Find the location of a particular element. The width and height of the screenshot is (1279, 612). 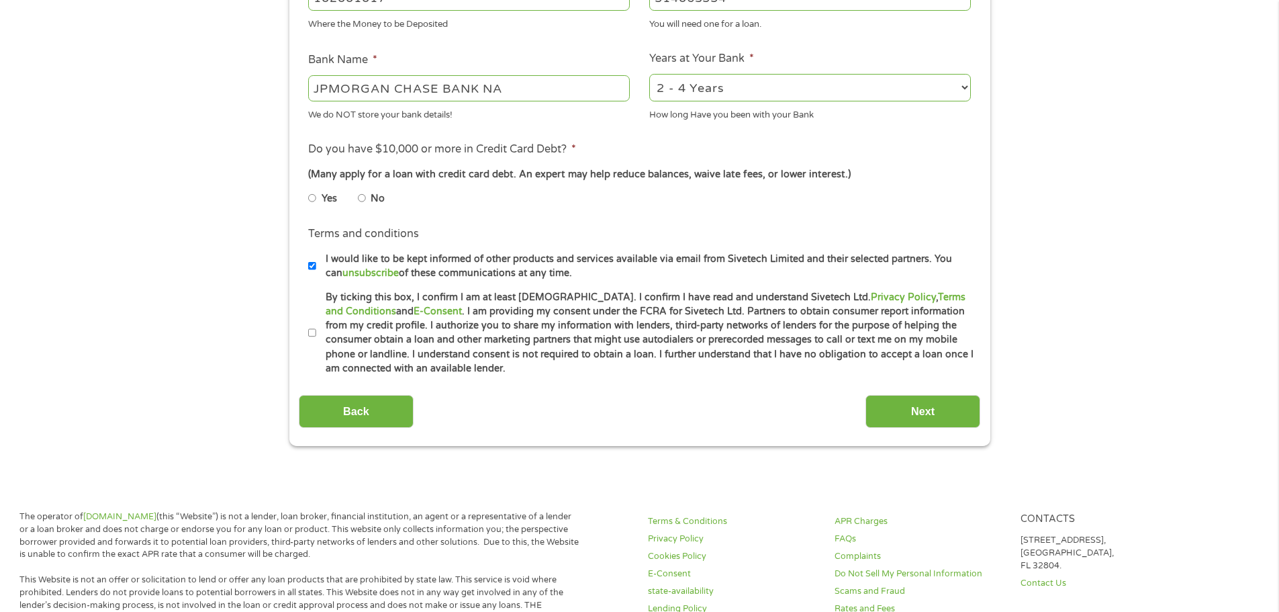

div: (Many apply for a loan with credit card debt. An expert may help reduce balances, waive late fees... is located at coordinates (639, 175).